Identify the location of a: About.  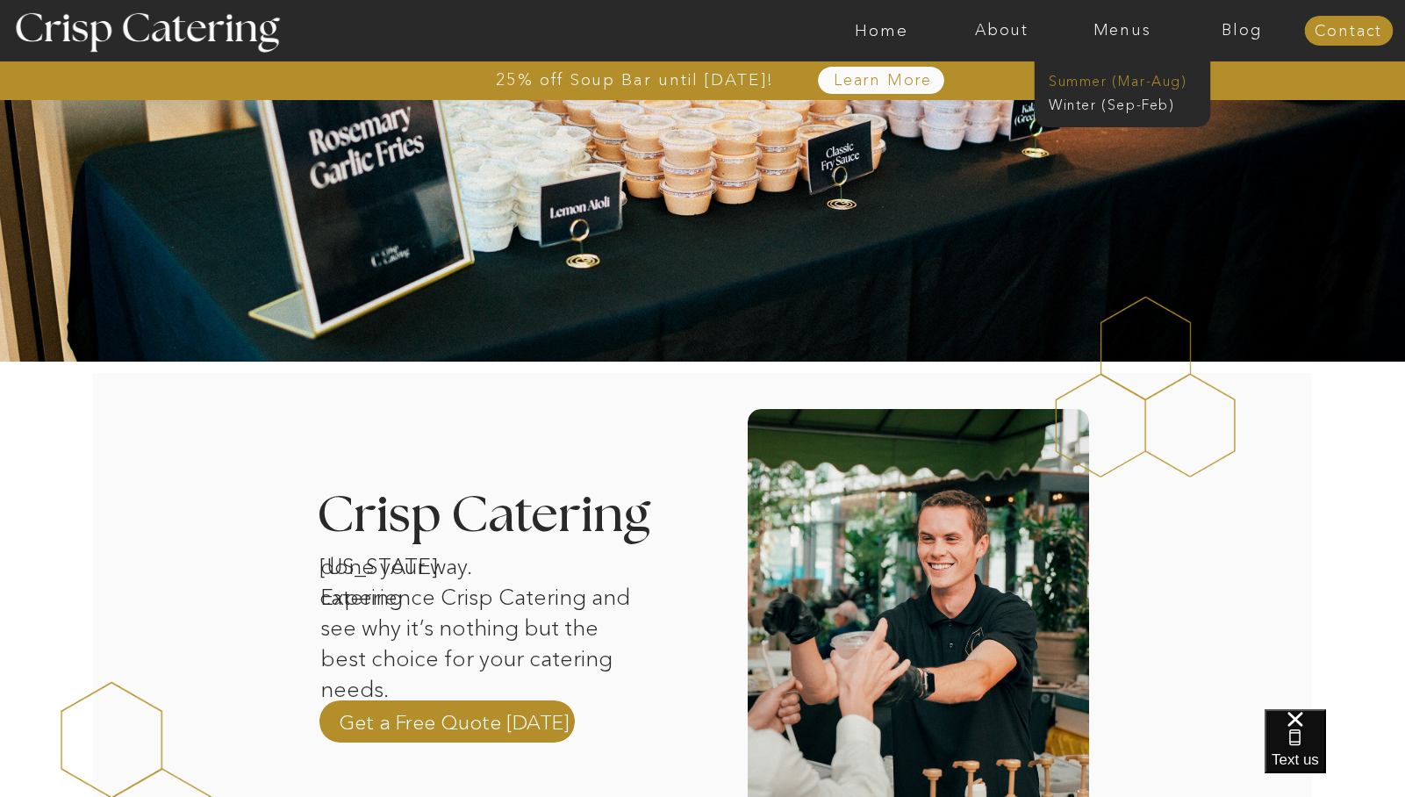
(1001, 31).